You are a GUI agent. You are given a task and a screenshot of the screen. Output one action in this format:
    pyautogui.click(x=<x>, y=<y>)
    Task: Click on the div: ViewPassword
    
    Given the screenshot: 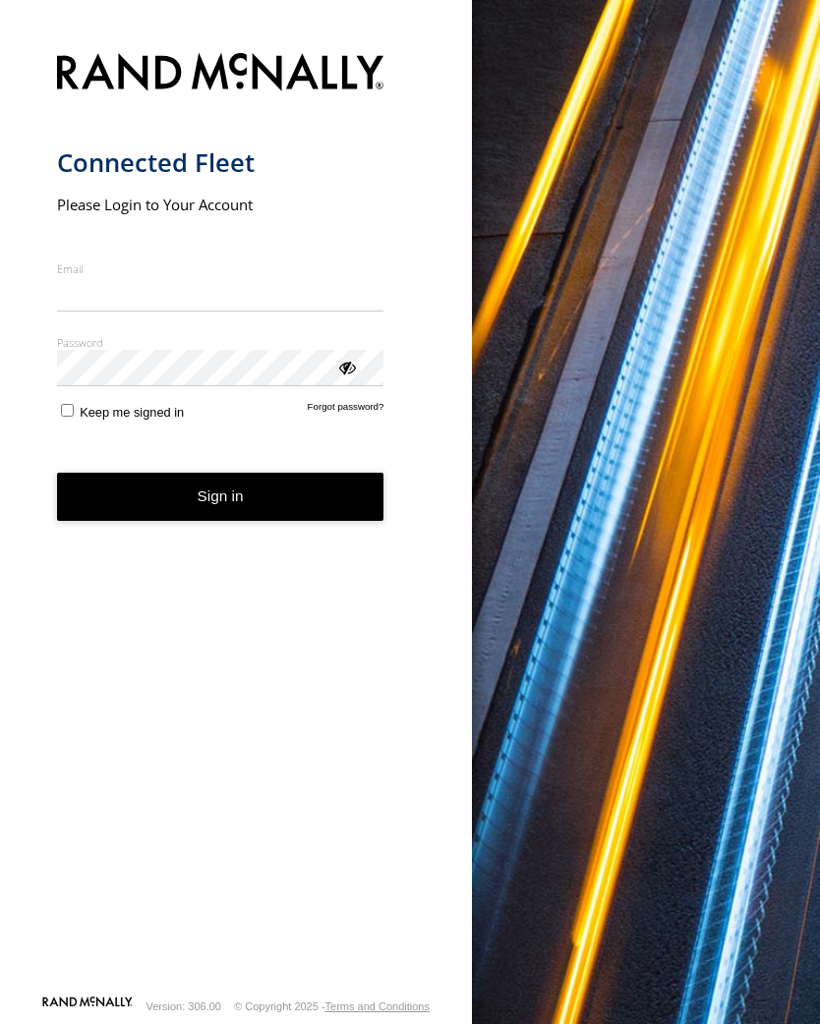 What is the action you would take?
    pyautogui.click(x=346, y=367)
    